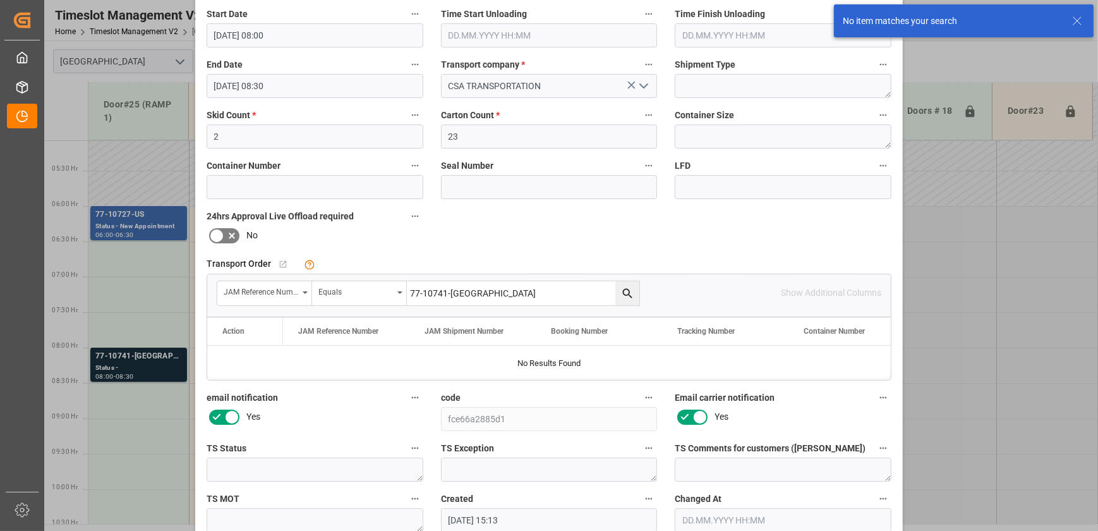 The width and height of the screenshot is (1098, 531). What do you see at coordinates (951, 21) in the screenshot?
I see `div: No item matches your search` at bounding box center [951, 21].